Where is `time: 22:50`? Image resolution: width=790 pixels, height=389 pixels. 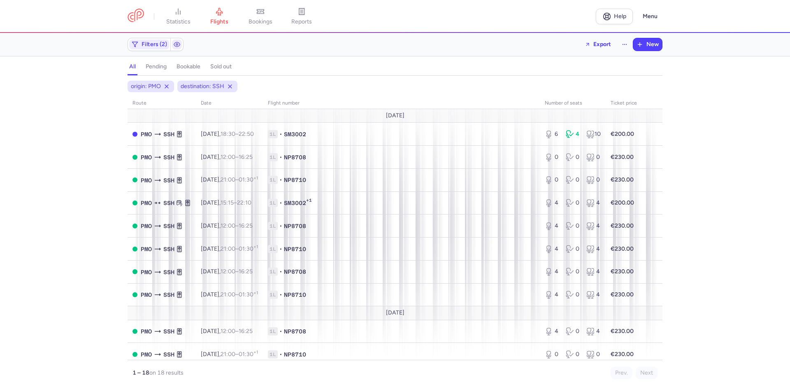 time: 22:50 is located at coordinates (246, 134).